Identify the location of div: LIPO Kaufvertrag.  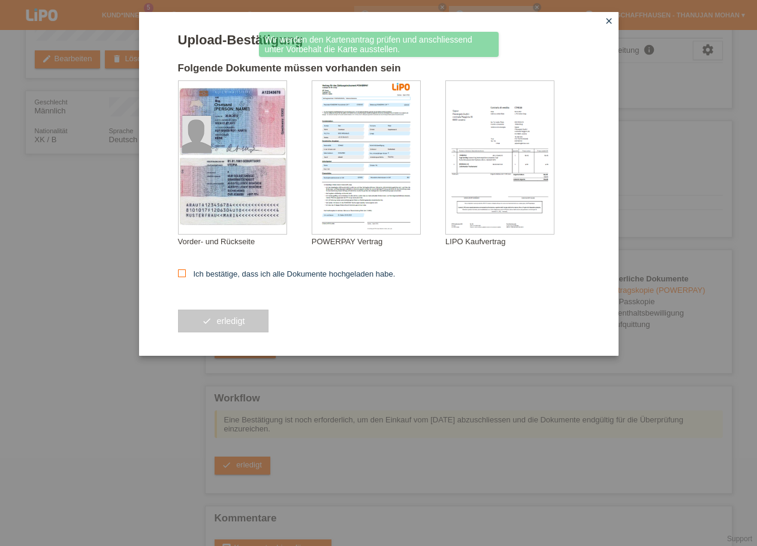
(512, 241).